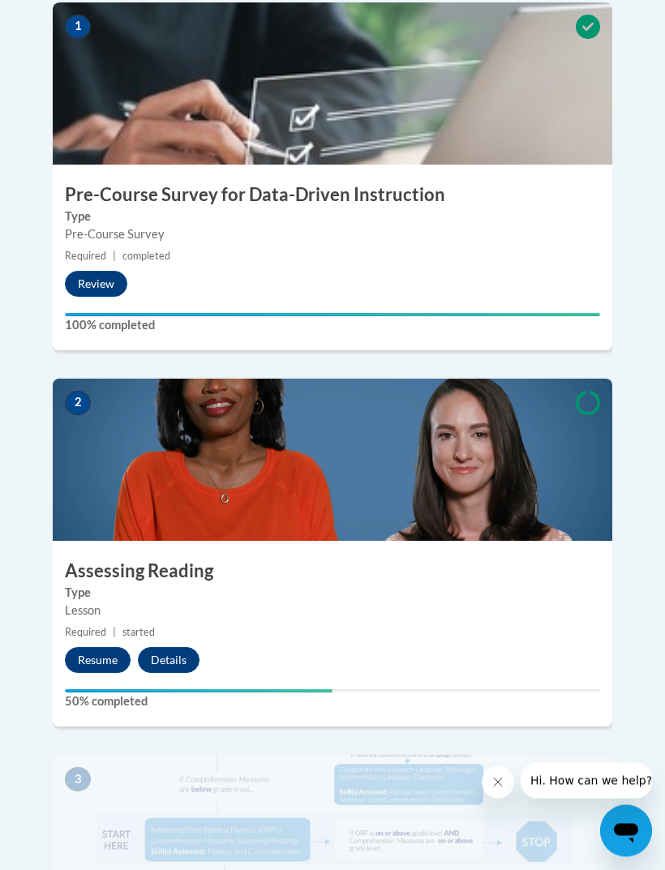 The image size is (665, 870). What do you see at coordinates (169, 661) in the screenshot?
I see `button: Details` at bounding box center [169, 661].